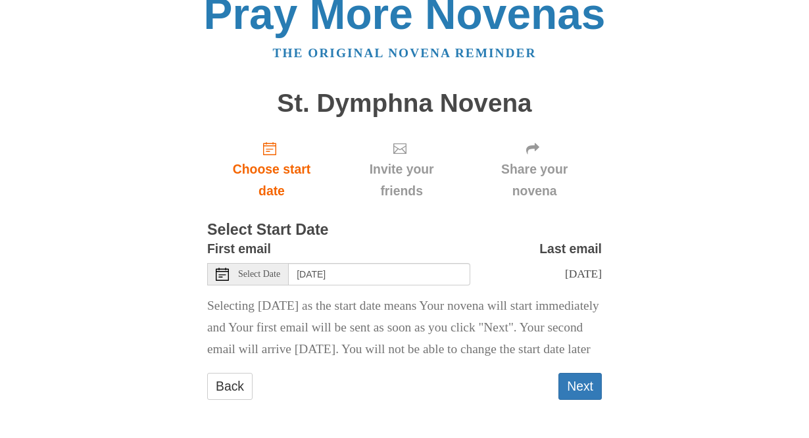 This screenshot has width=809, height=438. What do you see at coordinates (230, 386) in the screenshot?
I see `a: Back` at bounding box center [230, 386].